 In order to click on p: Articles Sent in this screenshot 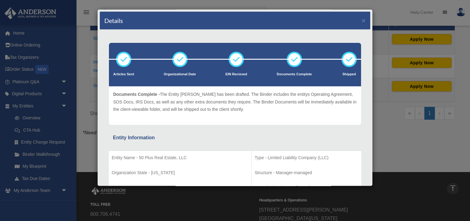, I will do `click(124, 74)`.